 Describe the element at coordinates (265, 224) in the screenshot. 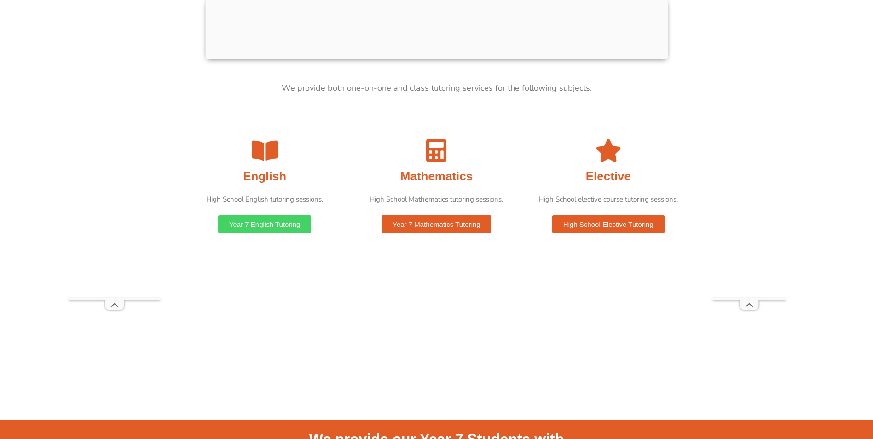

I see `a: Year 7 English Tutoring` at that location.